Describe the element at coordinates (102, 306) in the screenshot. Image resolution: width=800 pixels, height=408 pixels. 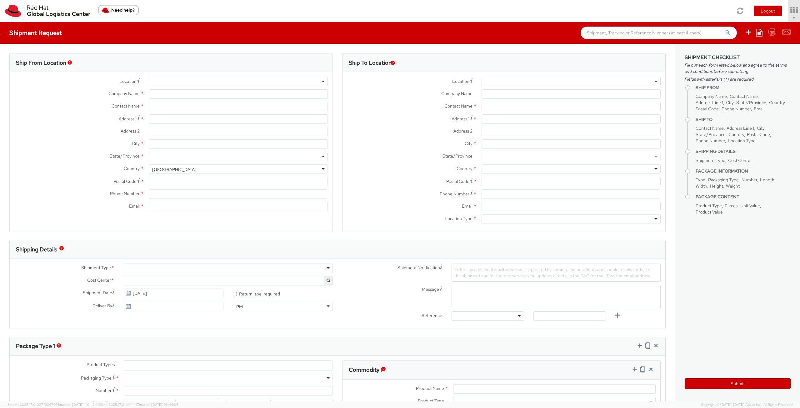
I see `span: Deliver By` at that location.